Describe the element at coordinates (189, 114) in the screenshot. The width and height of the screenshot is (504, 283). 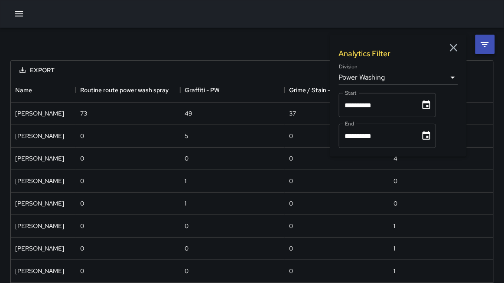
I see `div: 49` at that location.